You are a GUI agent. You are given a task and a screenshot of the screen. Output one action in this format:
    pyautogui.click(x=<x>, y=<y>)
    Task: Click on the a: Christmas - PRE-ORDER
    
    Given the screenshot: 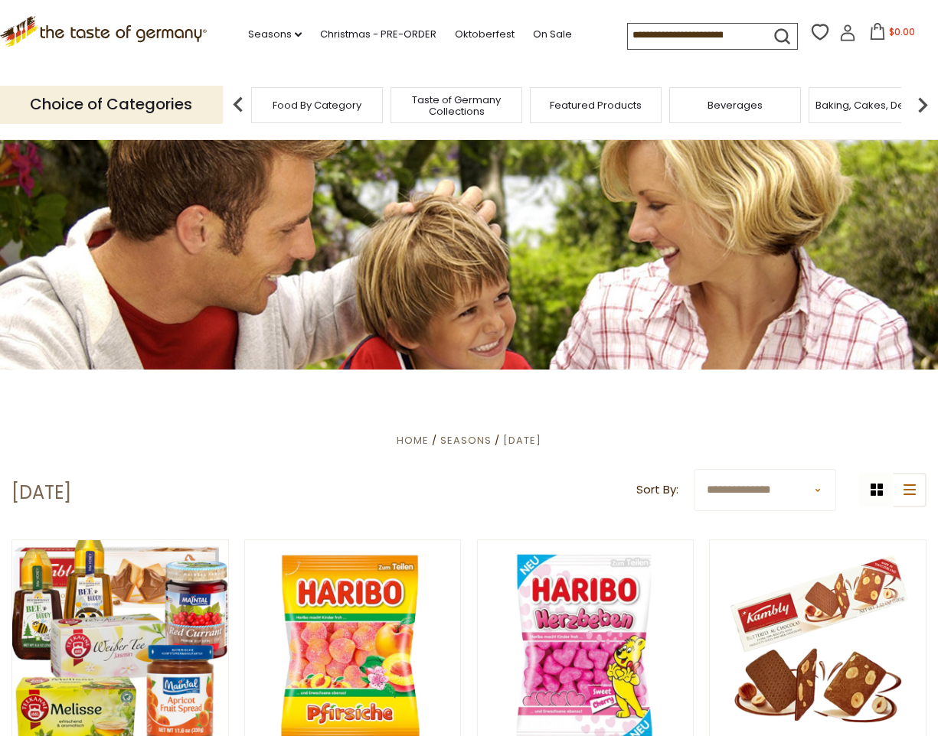 What is the action you would take?
    pyautogui.click(x=378, y=34)
    